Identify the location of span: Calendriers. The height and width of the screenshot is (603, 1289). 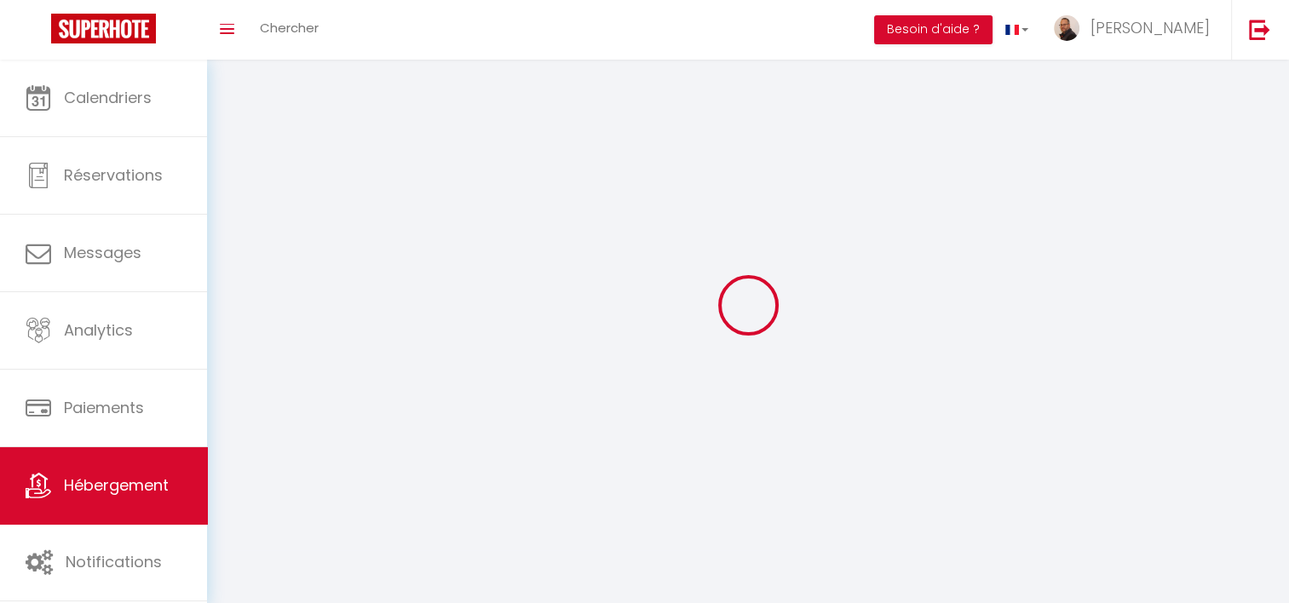
(107, 97).